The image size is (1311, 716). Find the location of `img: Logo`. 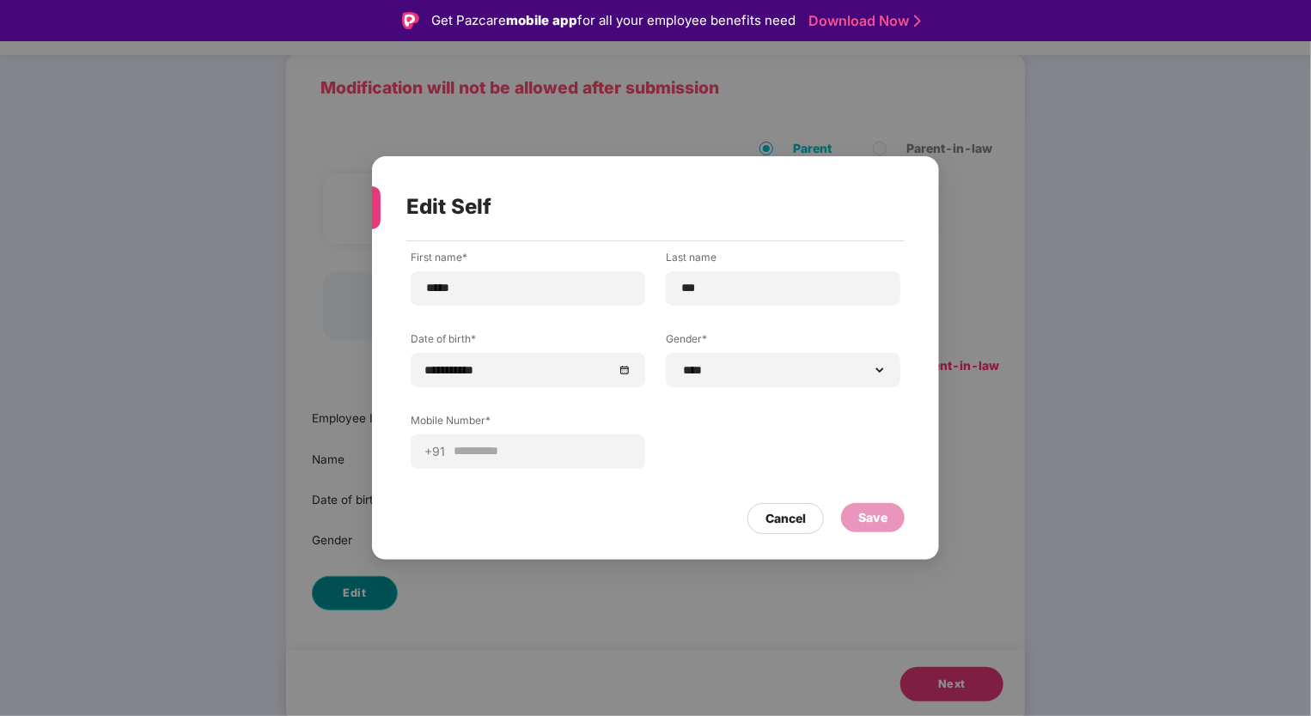

img: Logo is located at coordinates (411, 21).